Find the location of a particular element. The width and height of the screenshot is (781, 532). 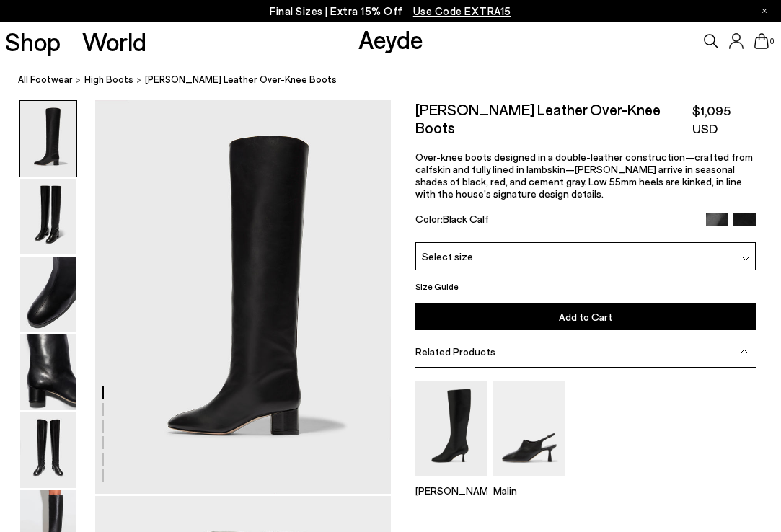

span: Black Calf is located at coordinates (466, 219).